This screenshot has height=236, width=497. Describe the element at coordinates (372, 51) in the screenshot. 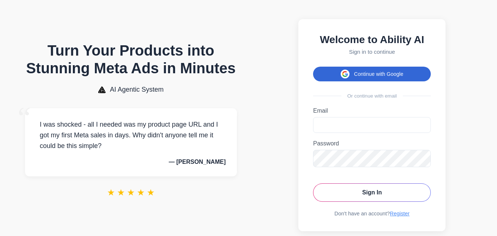

I see `p: Sign in to continue` at that location.